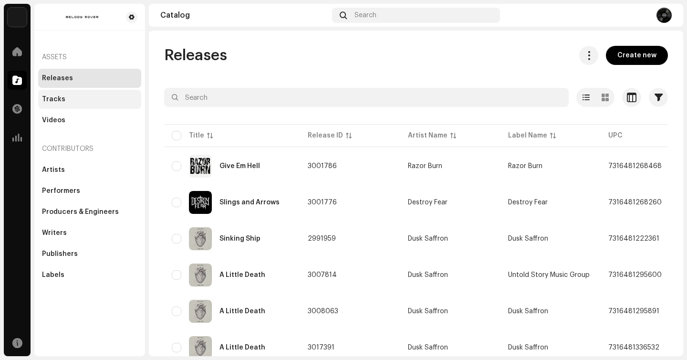  I want to click on span: 7316481268468, so click(635, 166).